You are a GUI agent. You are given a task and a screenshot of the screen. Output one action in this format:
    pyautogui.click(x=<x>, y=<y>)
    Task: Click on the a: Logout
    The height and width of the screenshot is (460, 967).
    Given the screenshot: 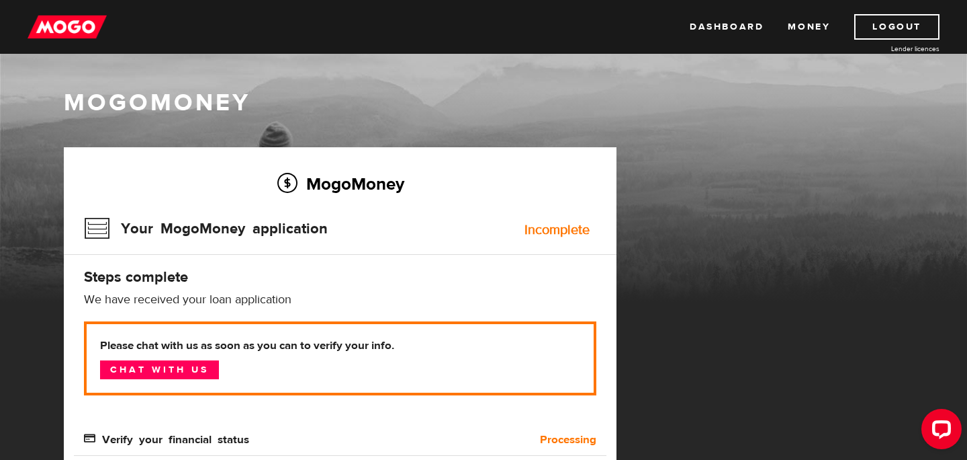 What is the action you would take?
    pyautogui.click(x=897, y=27)
    